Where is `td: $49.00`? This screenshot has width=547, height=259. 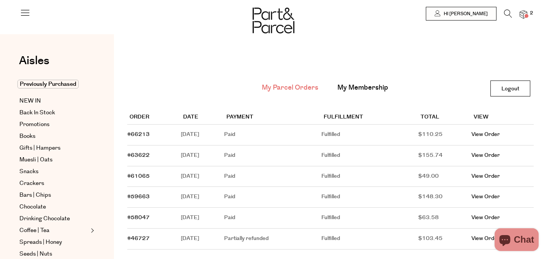
td: $49.00 is located at coordinates (445, 177).